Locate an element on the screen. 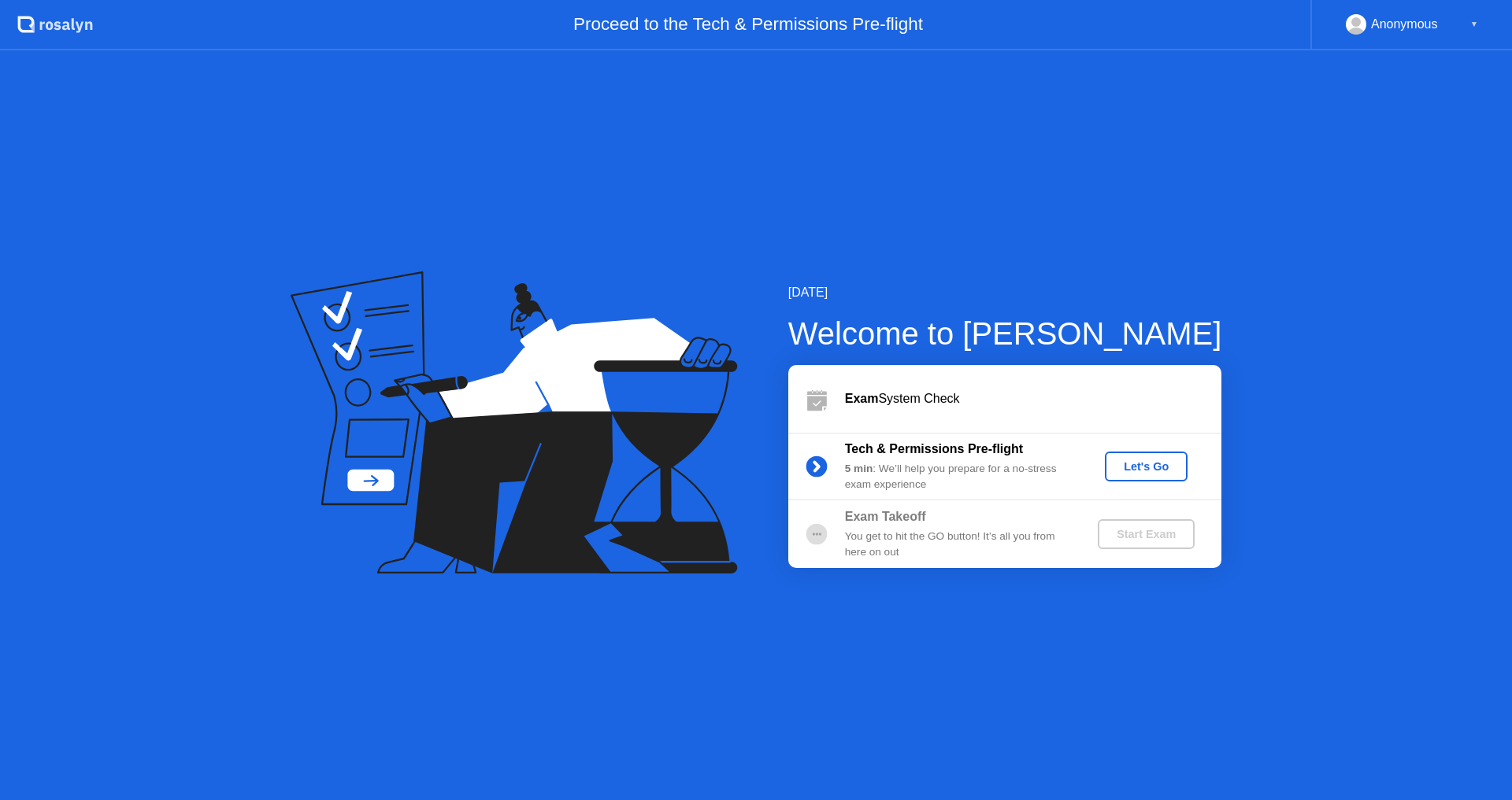 The width and height of the screenshot is (1512, 800). button: Let's Go is located at coordinates (1145, 467).